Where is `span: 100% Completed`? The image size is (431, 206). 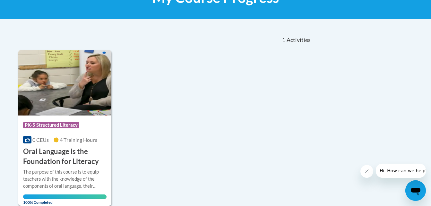
span: 100% Completed is located at coordinates (65, 200).